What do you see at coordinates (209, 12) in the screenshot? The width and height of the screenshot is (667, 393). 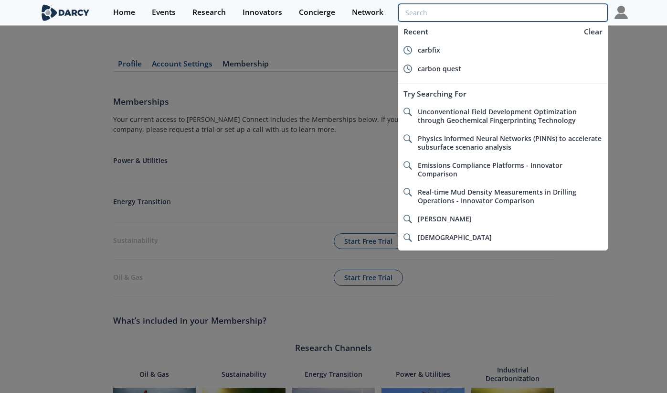 I see `div: Research` at bounding box center [209, 12].